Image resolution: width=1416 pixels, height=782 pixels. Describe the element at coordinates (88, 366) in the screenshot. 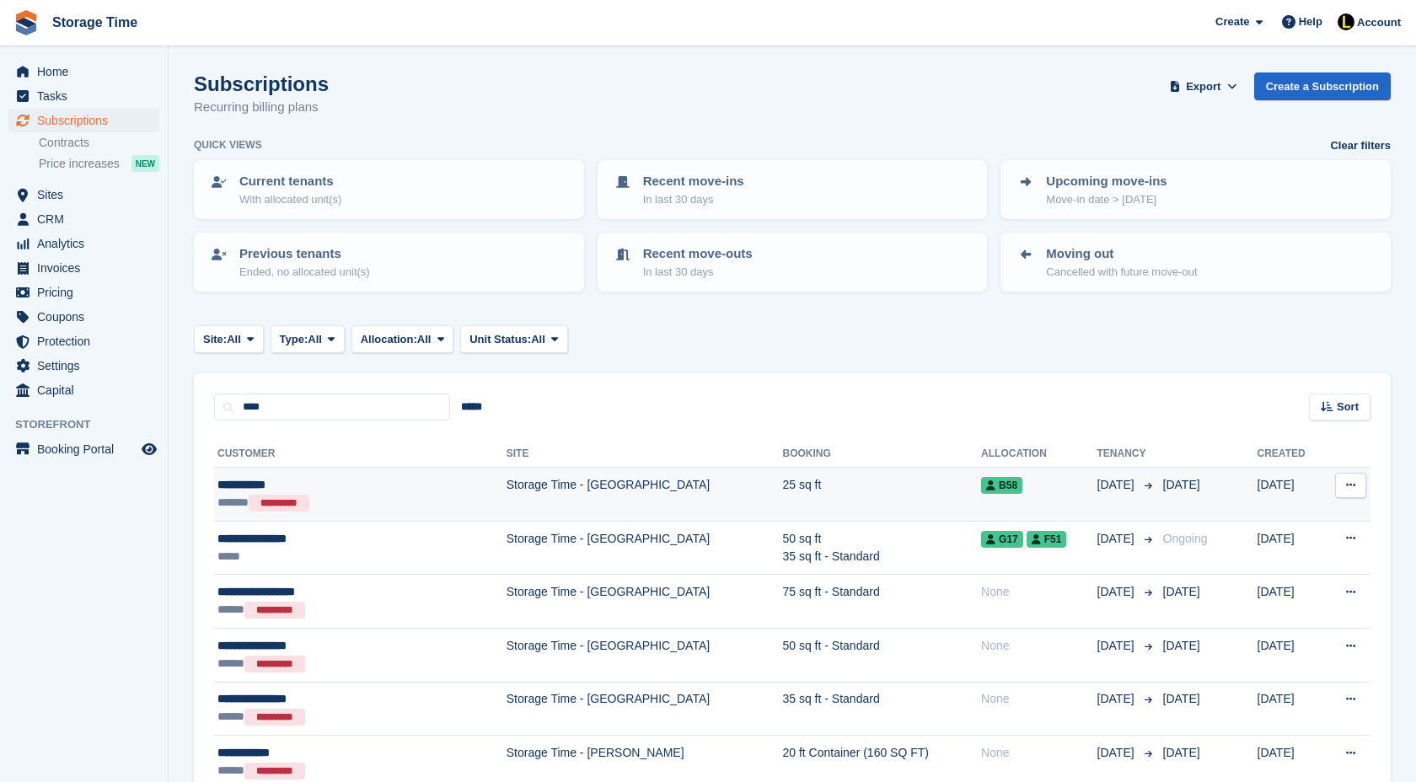

I see `span: Settings` at that location.